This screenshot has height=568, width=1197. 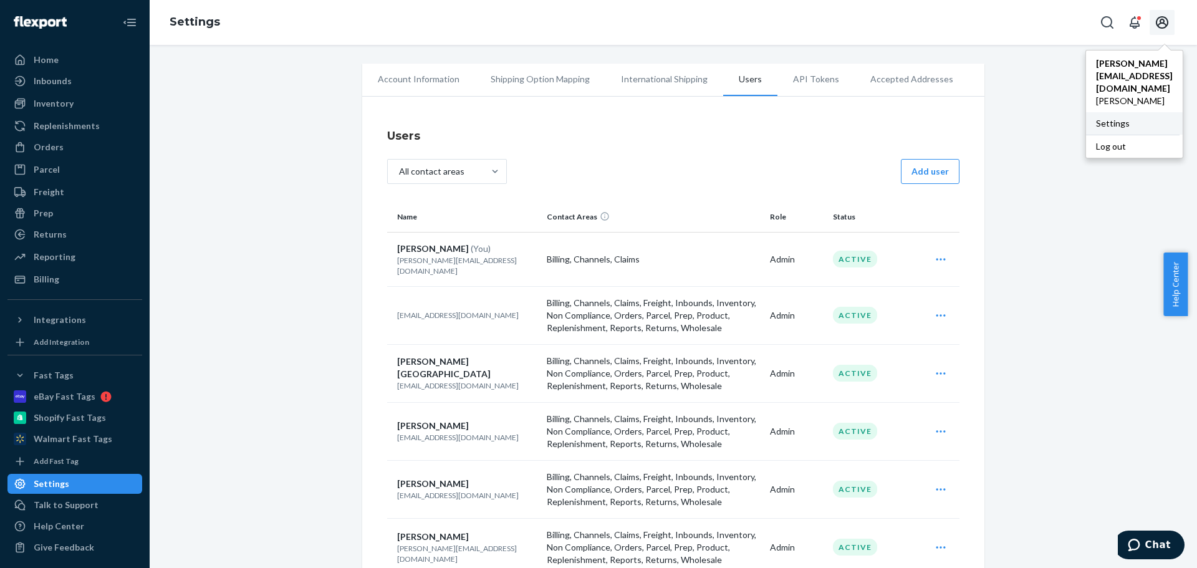 What do you see at coordinates (75, 192) in the screenshot?
I see `a: Freight` at bounding box center [75, 192].